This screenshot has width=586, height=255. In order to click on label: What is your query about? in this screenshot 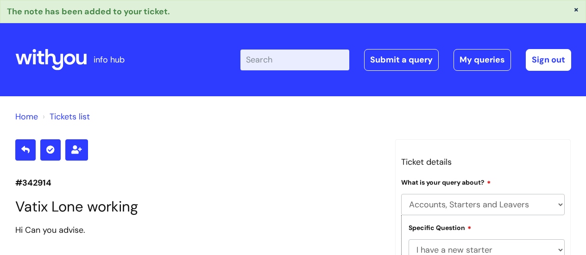, I will do `click(446, 182)`.